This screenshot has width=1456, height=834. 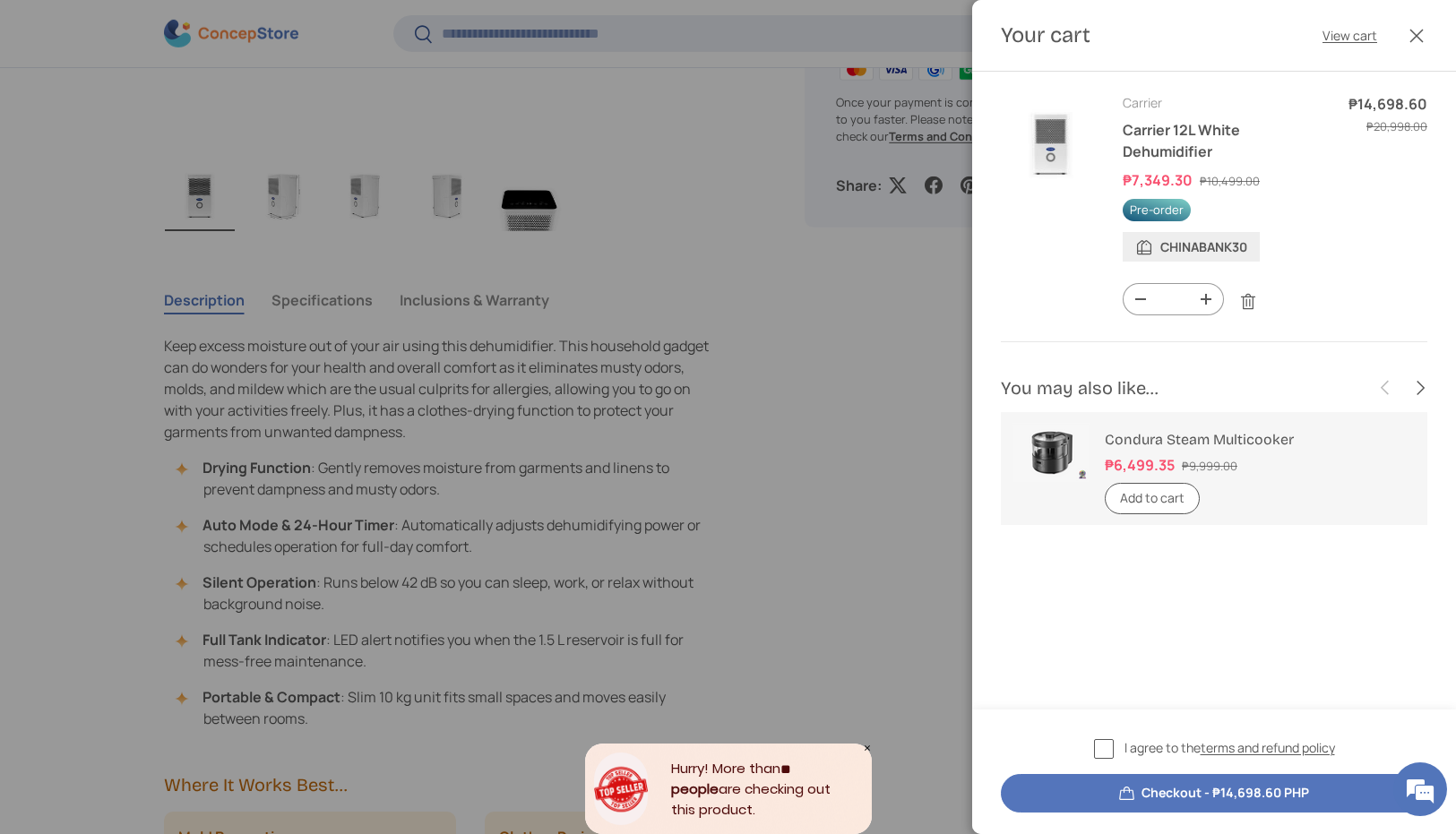 I want to click on div: Minimize live chat window, so click(x=315, y=31).